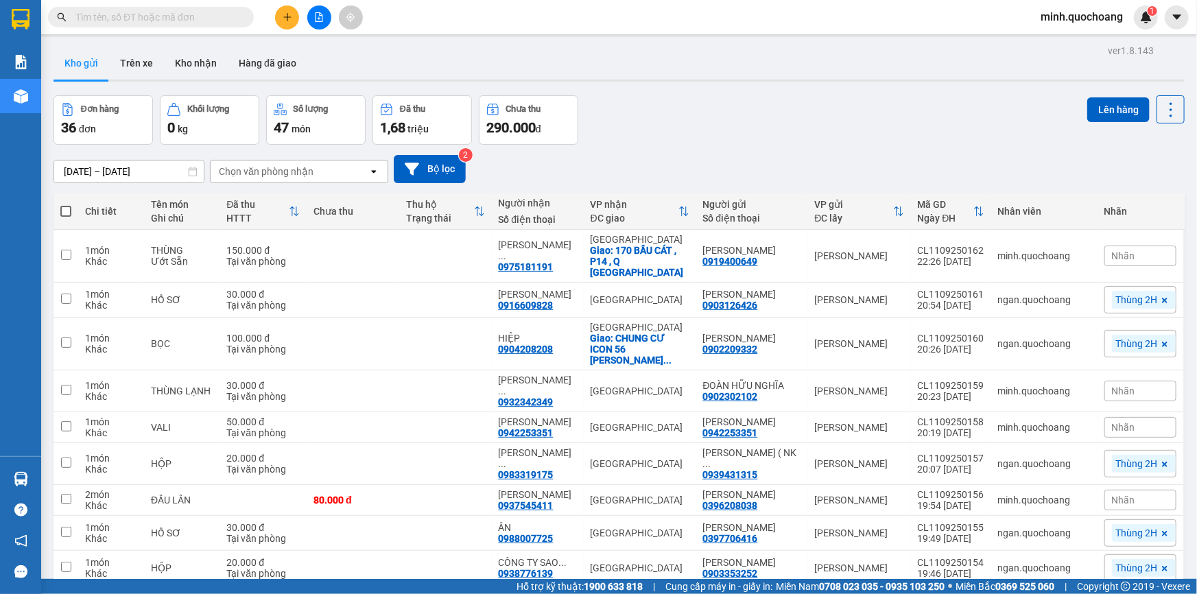 The width and height of the screenshot is (1197, 594). What do you see at coordinates (208, 109) in the screenshot?
I see `div: Khối lượng` at bounding box center [208, 109].